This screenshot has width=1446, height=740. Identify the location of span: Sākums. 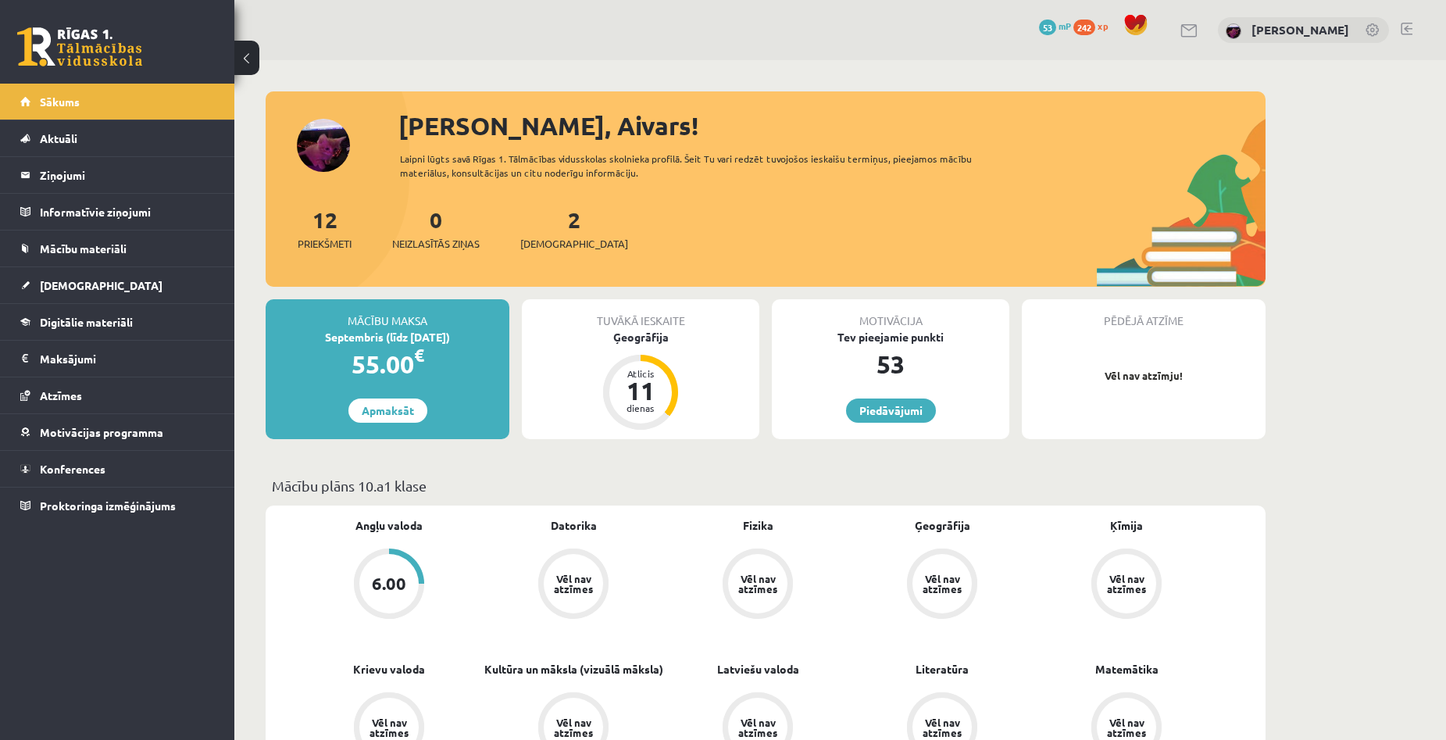
(59, 102).